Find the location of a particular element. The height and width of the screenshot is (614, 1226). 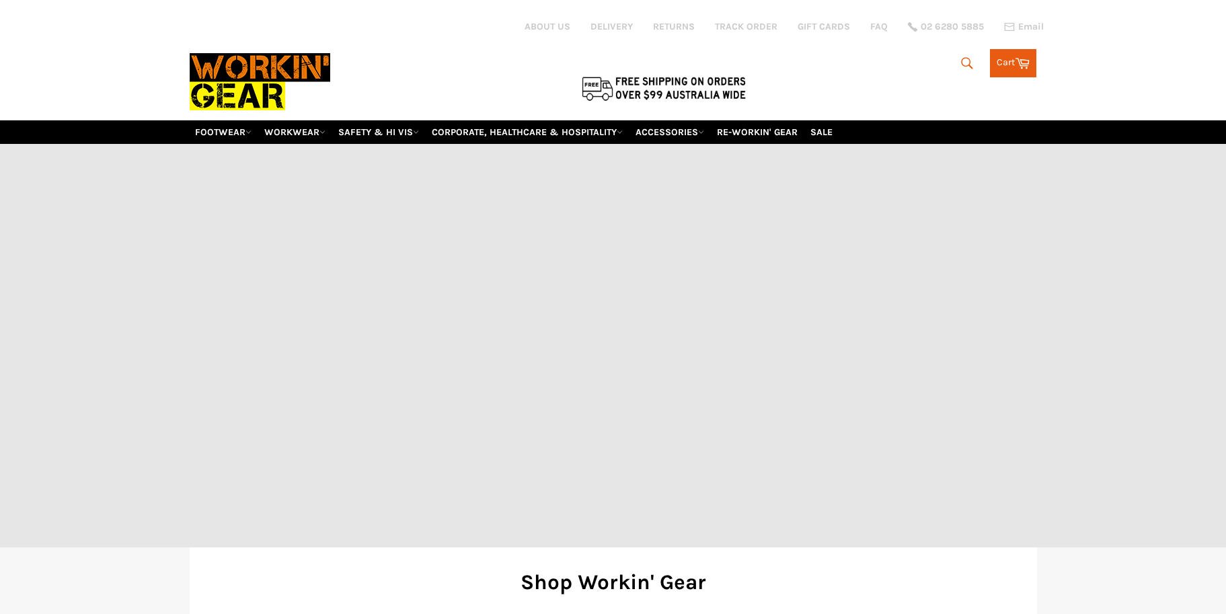

a: DELIVERY is located at coordinates (612, 26).